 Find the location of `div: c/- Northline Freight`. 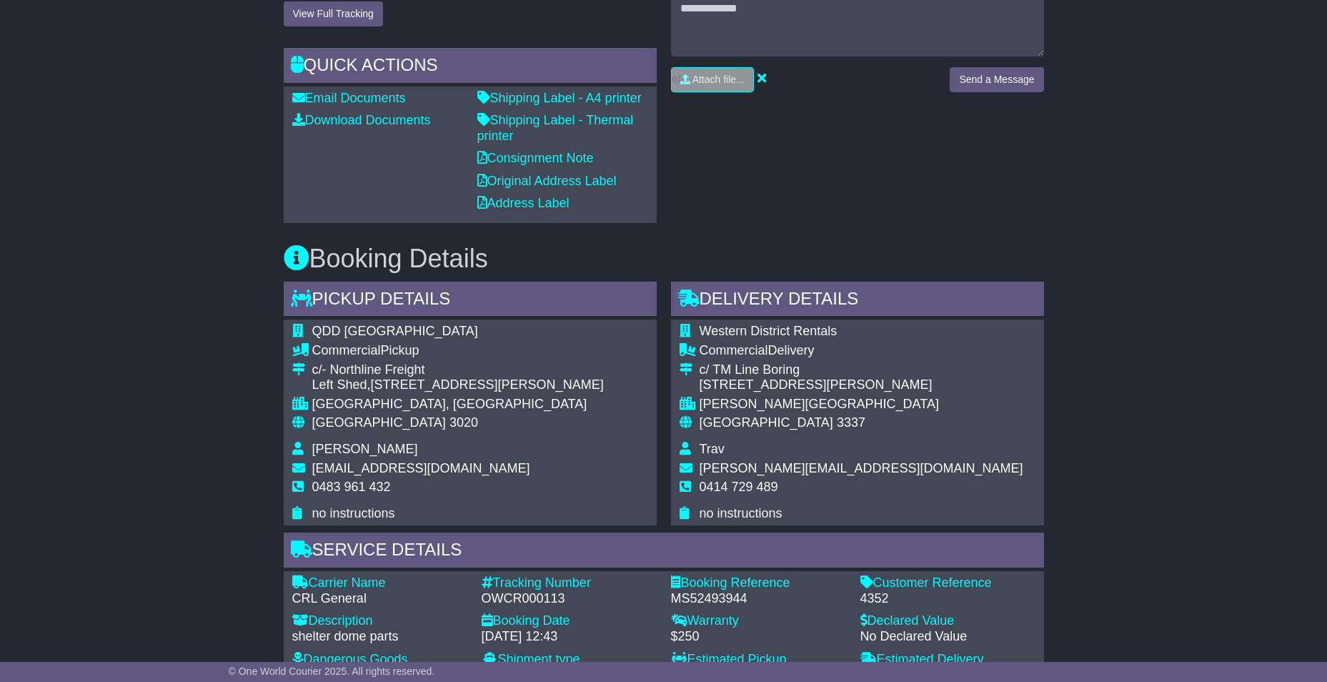

div: c/- Northline Freight is located at coordinates (458, 370).